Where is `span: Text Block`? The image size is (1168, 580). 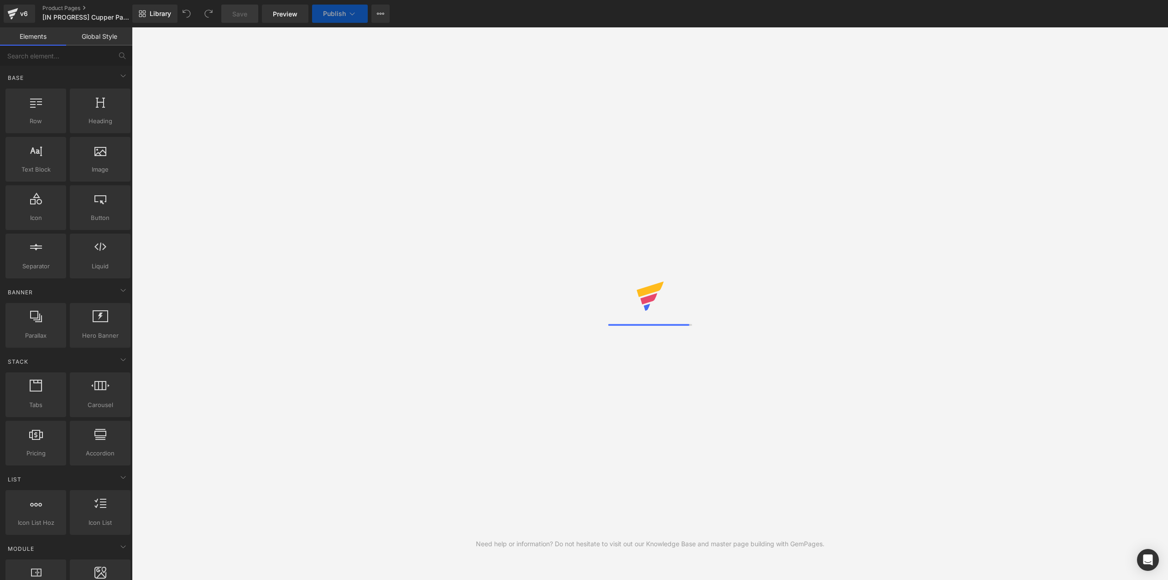
span: Text Block is located at coordinates (36, 169).